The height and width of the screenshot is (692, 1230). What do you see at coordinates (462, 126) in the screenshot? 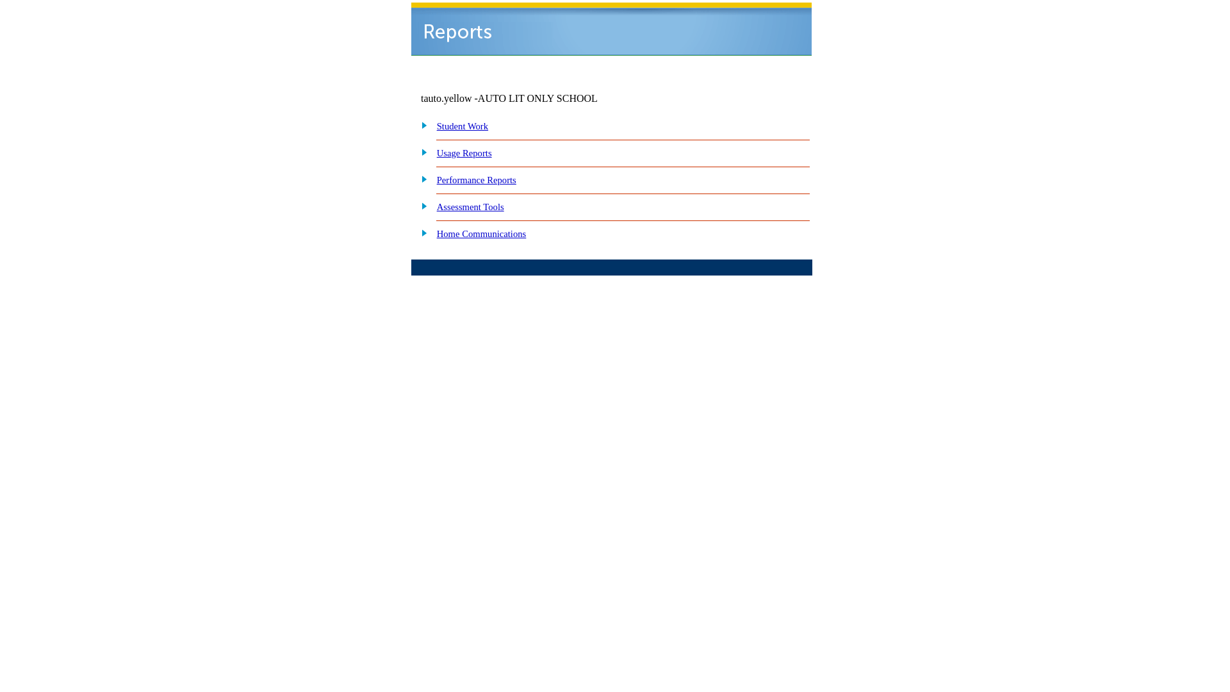
I see `a: Student Work` at bounding box center [462, 126].